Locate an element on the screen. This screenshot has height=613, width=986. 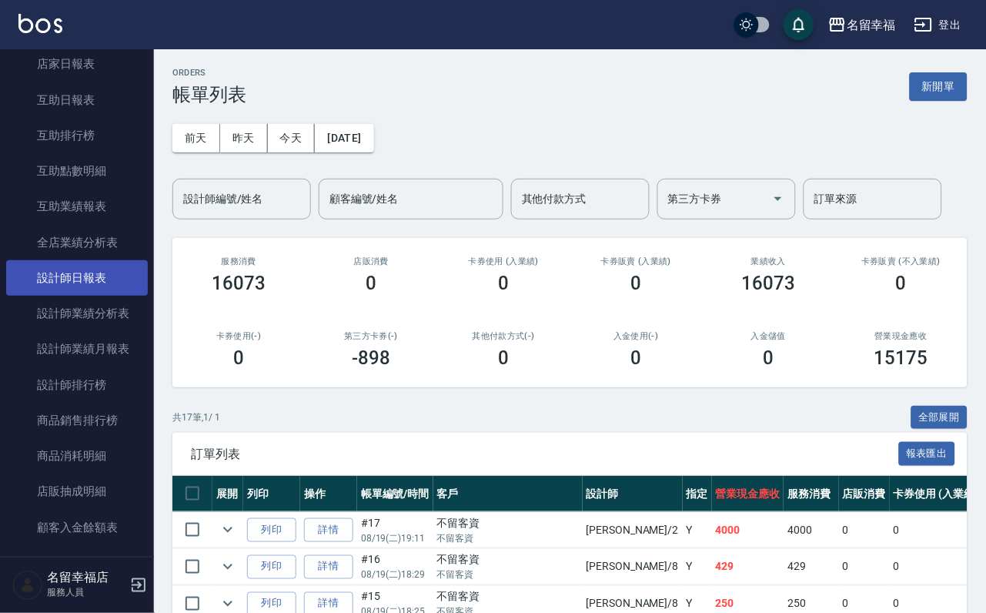
button: 前天 is located at coordinates (196, 138).